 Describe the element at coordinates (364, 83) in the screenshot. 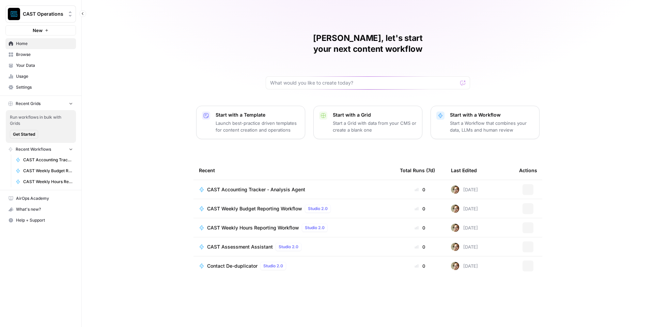

I see `input: What would you like to create today?` at that location.